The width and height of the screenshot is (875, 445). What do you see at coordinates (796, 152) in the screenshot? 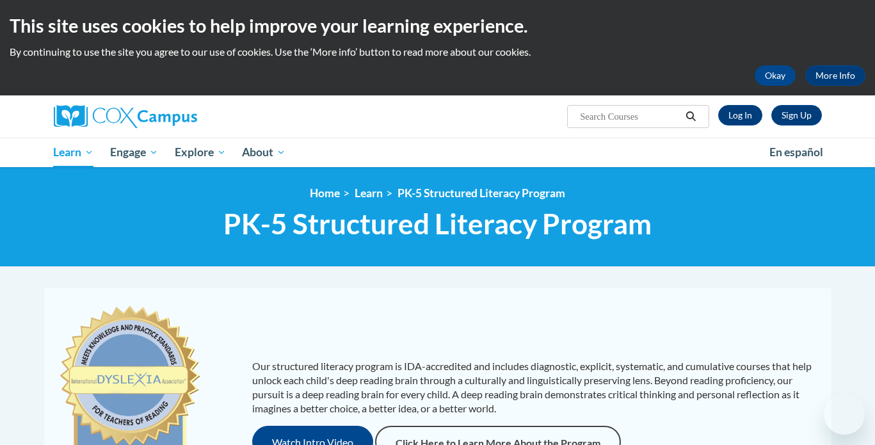
I see `span: En español` at bounding box center [796, 152].